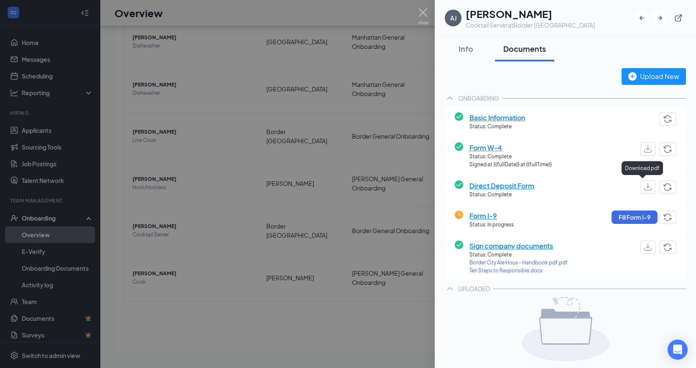 Image resolution: width=696 pixels, height=368 pixels. What do you see at coordinates (491, 225) in the screenshot?
I see `span: Status: In progress` at bounding box center [491, 225].